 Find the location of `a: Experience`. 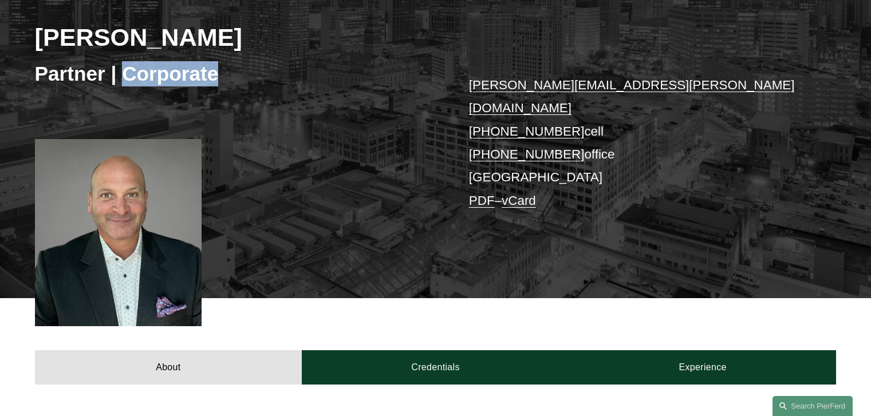

a: Experience is located at coordinates (702, 367).